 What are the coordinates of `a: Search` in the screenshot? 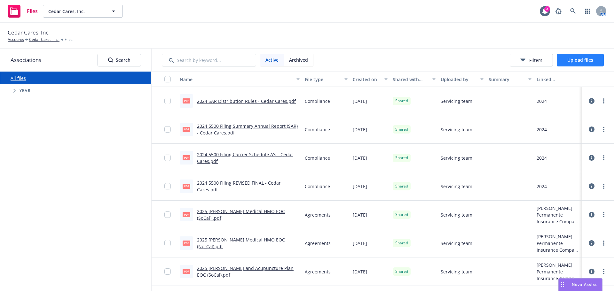 It's located at (573, 11).